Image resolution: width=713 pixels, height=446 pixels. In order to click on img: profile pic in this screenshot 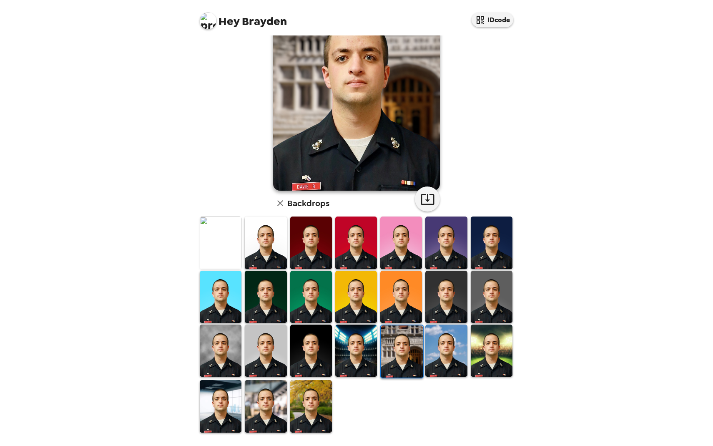, I will do `click(208, 21)`.